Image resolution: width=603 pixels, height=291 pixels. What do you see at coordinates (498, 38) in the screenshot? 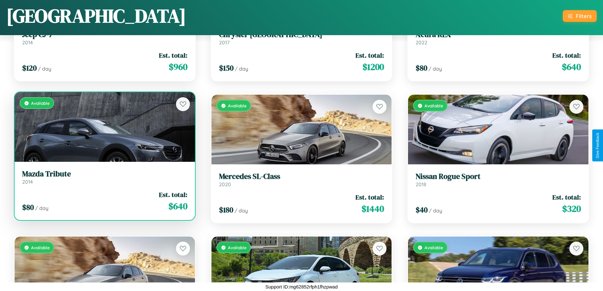
I see `a: Acura RLX2022` at bounding box center [498, 38].